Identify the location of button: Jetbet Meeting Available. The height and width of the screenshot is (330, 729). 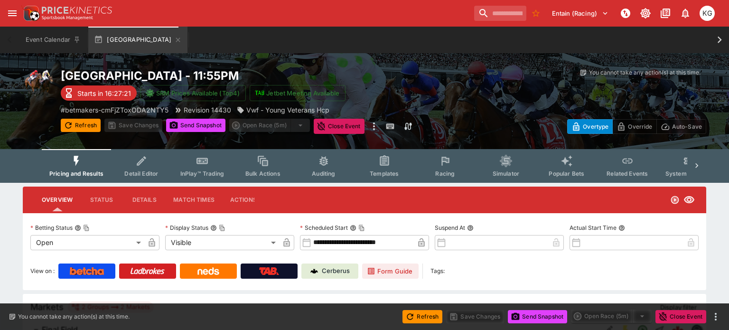
(298, 93).